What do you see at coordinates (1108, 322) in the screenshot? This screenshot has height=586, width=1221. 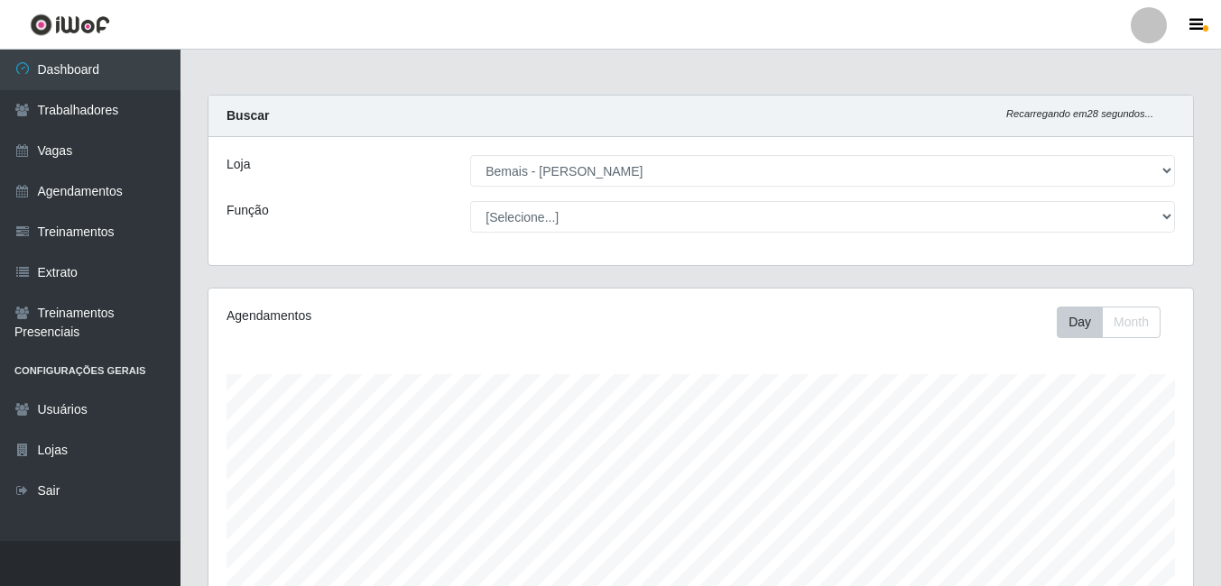 I see `div: First group` at bounding box center [1108, 322].